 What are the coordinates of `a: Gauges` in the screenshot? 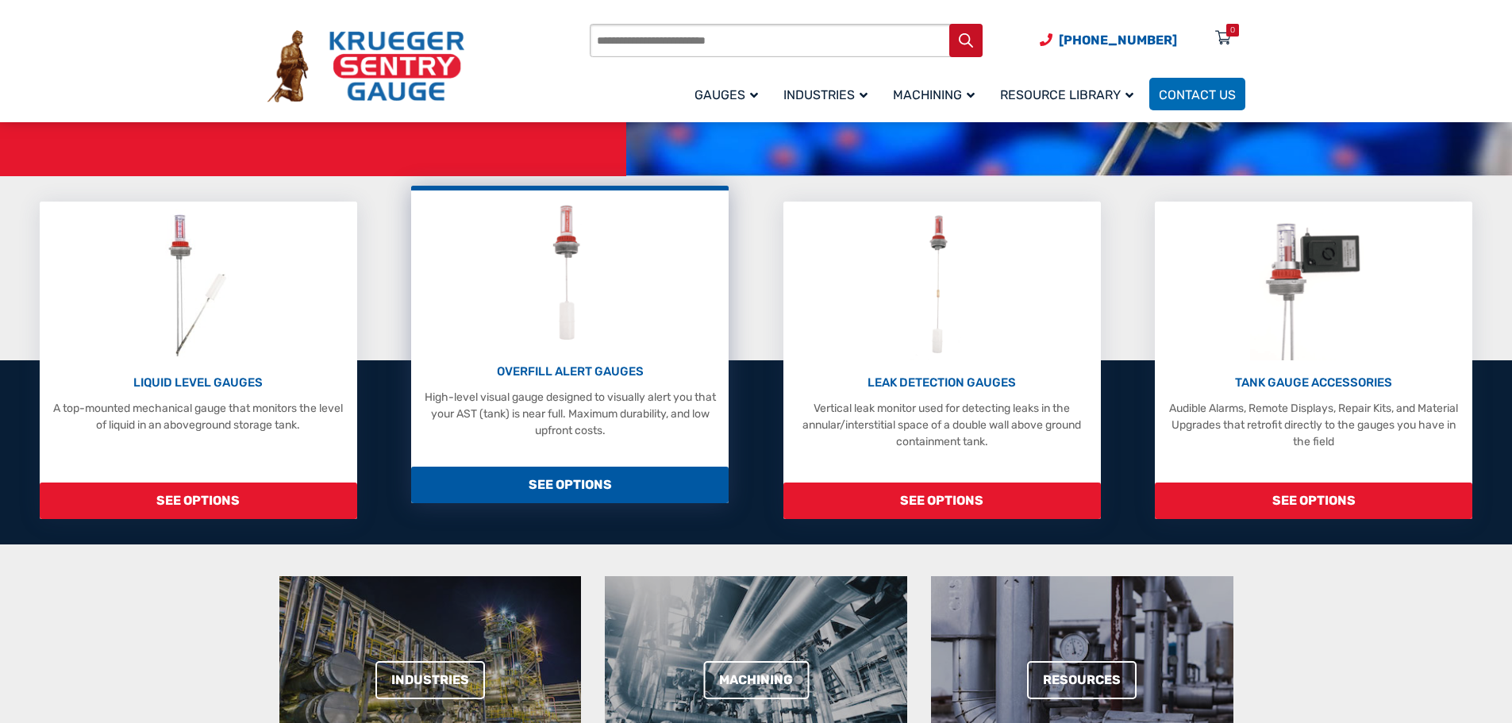 It's located at (729, 94).